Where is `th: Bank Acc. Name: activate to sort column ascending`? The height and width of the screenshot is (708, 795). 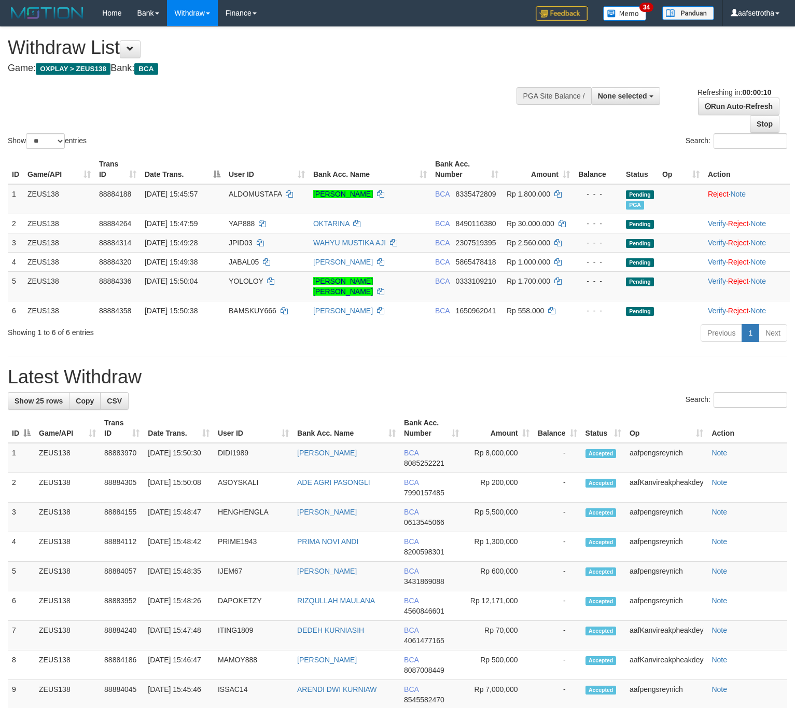 th: Bank Acc. Name: activate to sort column ascending is located at coordinates (346, 428).